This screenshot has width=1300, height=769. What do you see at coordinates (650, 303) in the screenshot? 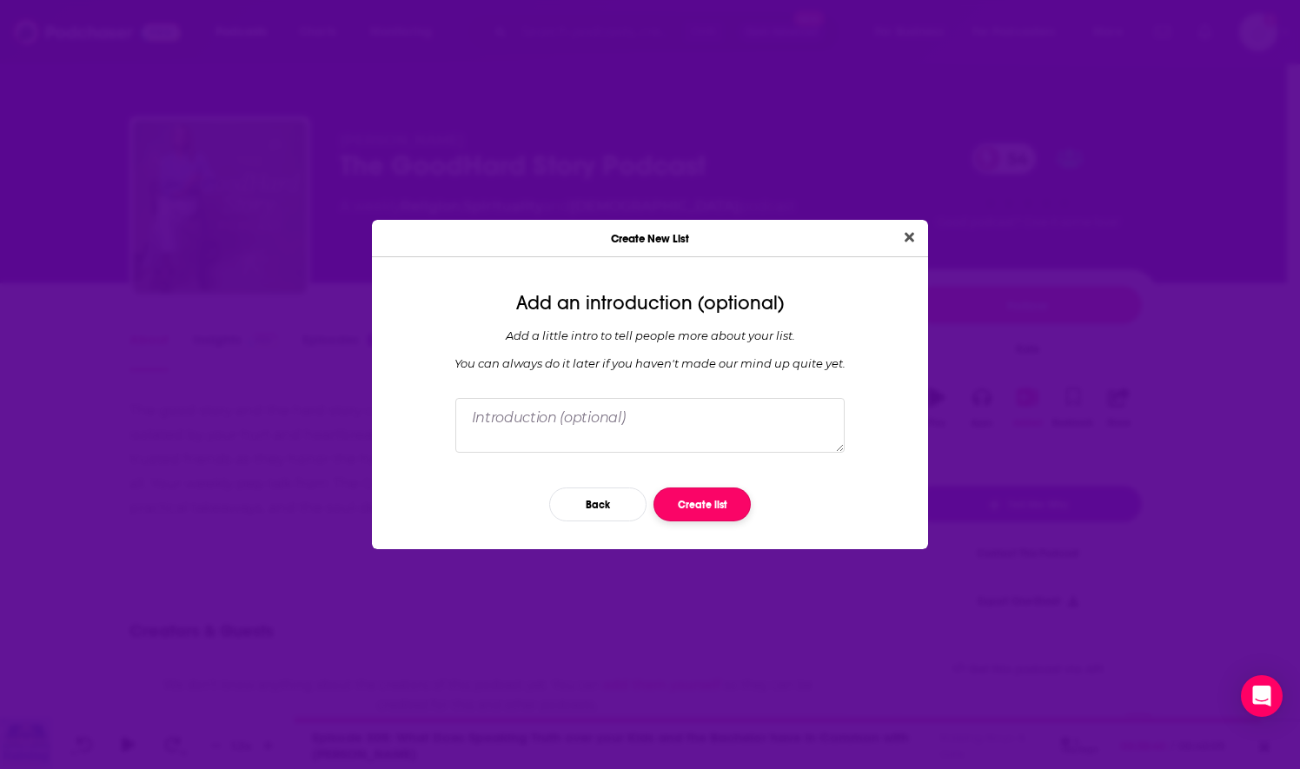
I see `div: Add an introduction (optional)` at bounding box center [650, 303].